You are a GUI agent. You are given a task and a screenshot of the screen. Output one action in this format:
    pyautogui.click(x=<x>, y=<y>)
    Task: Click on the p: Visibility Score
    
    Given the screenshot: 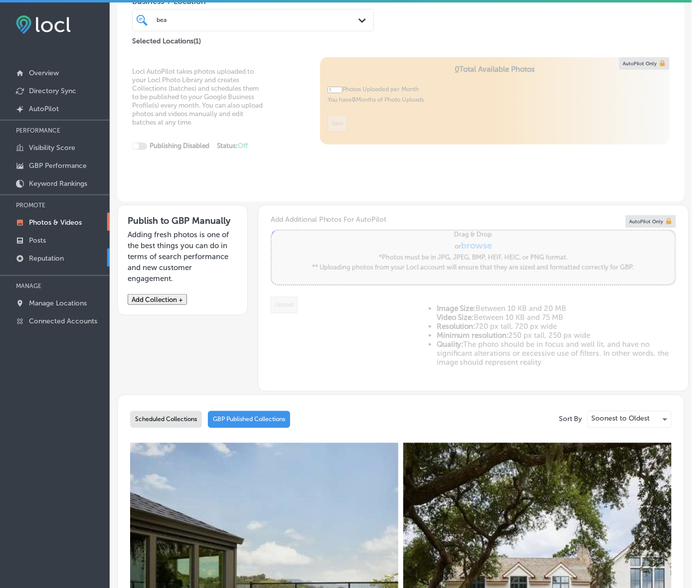 What is the action you would take?
    pyautogui.click(x=52, y=148)
    